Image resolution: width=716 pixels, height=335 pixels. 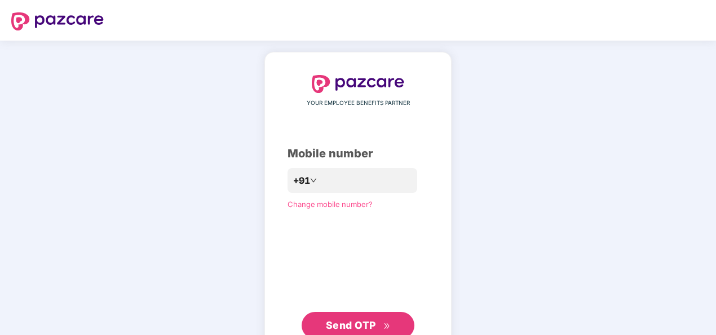 I want to click on span: Send OTP, so click(x=351, y=325).